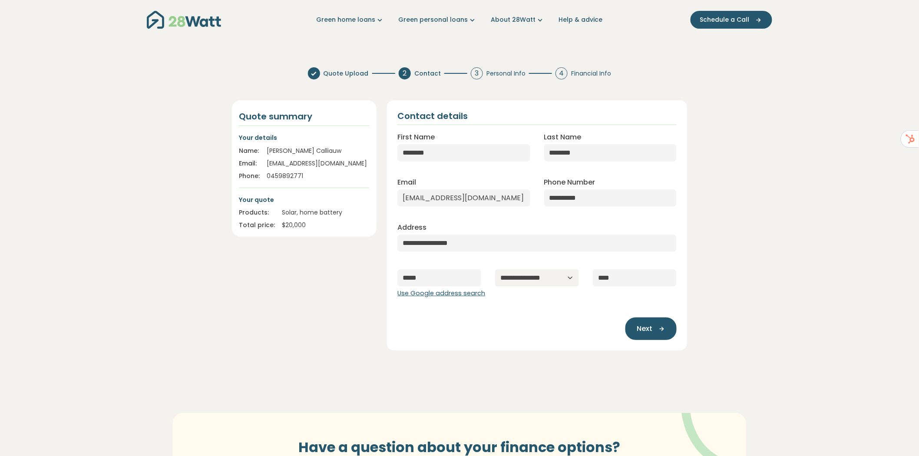 This screenshot has height=456, width=919. What do you see at coordinates (427, 73) in the screenshot?
I see `span: Contact` at bounding box center [427, 73].